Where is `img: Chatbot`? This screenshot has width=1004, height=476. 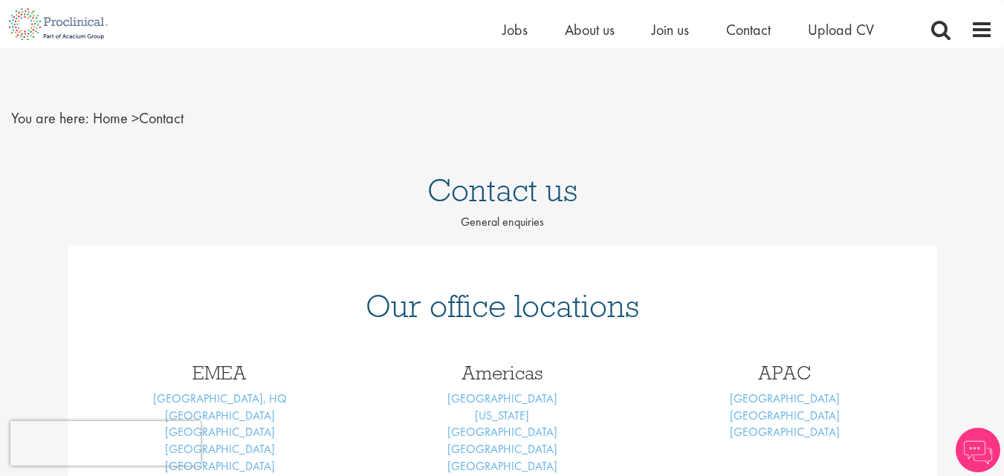 img: Chatbot is located at coordinates (978, 450).